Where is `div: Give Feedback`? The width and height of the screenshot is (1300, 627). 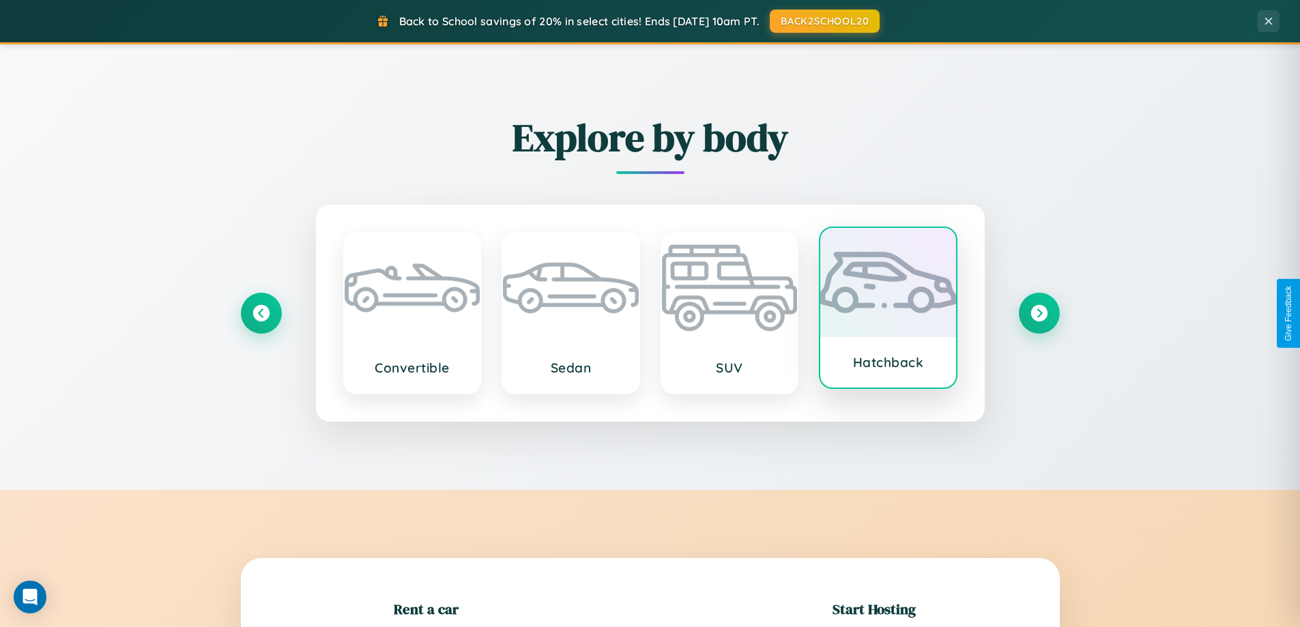
div: Give Feedback is located at coordinates (1288, 313).